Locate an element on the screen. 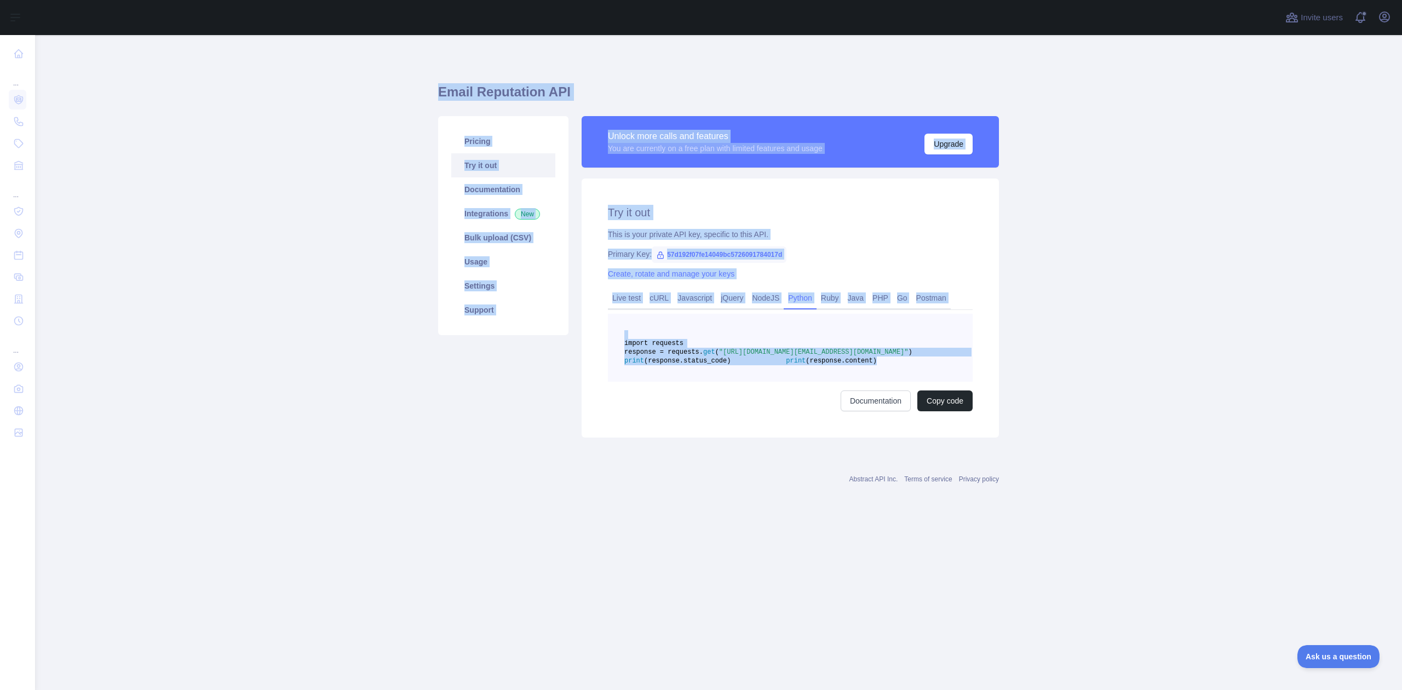  a: Live test is located at coordinates (626, 298).